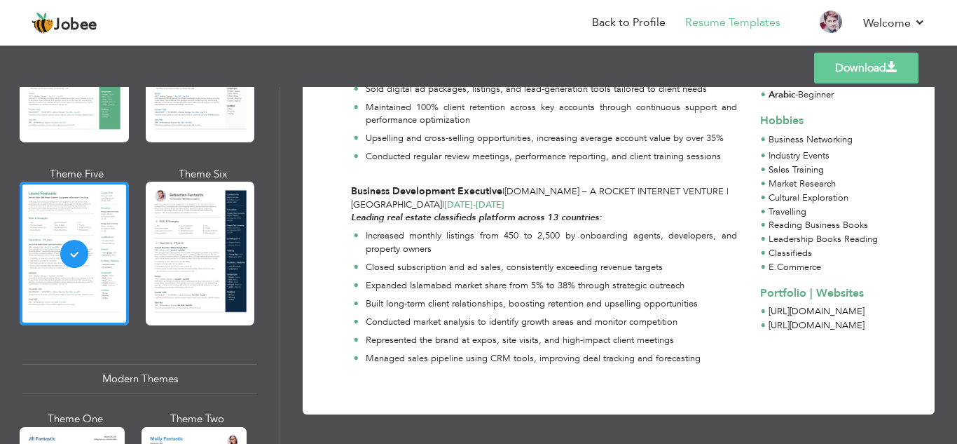 Image resolution: width=957 pixels, height=444 pixels. I want to click on span: Arabic, so click(782, 95).